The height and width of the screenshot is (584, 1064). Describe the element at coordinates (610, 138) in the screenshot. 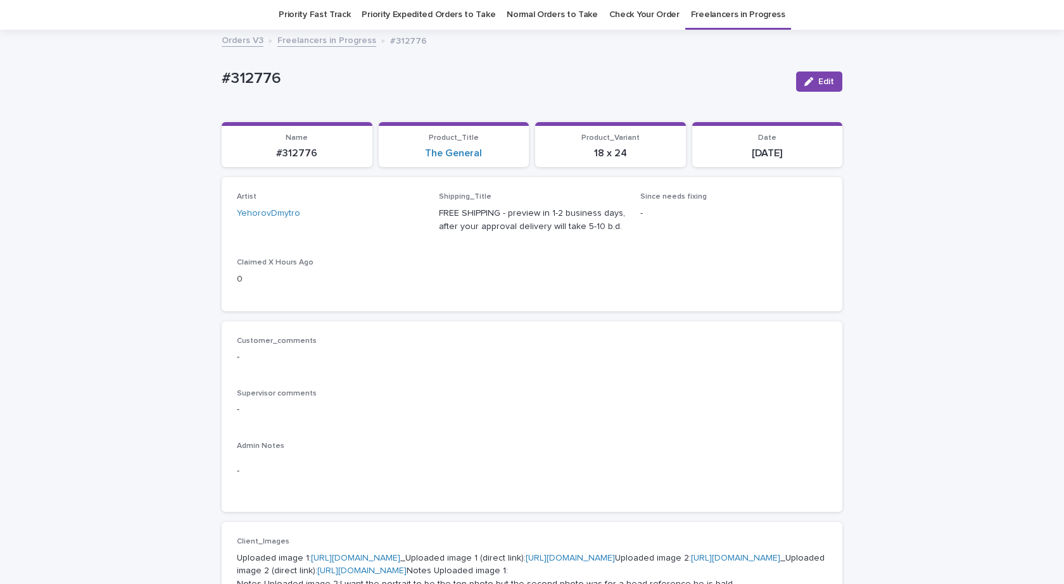

I see `span: Product_Variant` at that location.